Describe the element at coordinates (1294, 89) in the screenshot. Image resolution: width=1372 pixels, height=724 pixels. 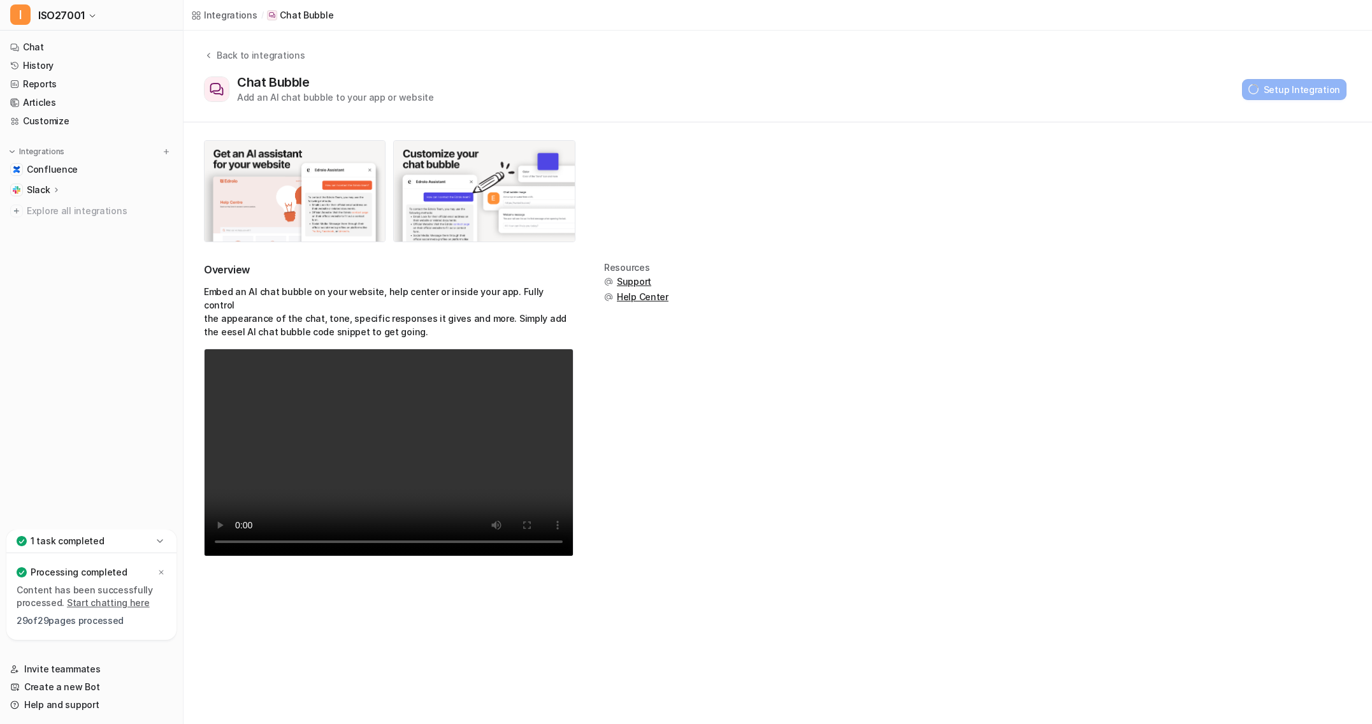
I see `button: Setup Integration` at that location.